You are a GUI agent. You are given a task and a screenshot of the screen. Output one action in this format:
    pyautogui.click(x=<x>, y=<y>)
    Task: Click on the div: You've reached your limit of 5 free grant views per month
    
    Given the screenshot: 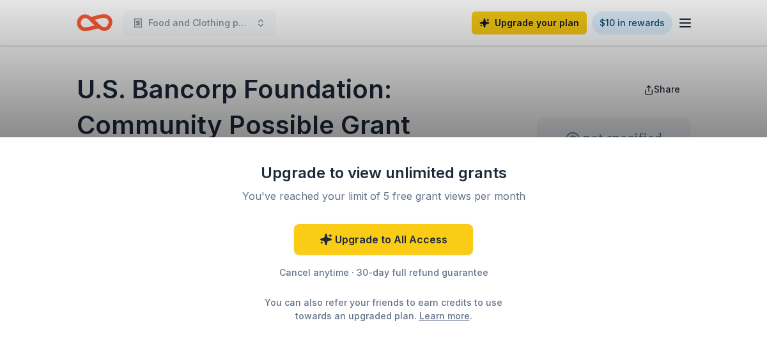 What is the action you would take?
    pyautogui.click(x=383, y=196)
    